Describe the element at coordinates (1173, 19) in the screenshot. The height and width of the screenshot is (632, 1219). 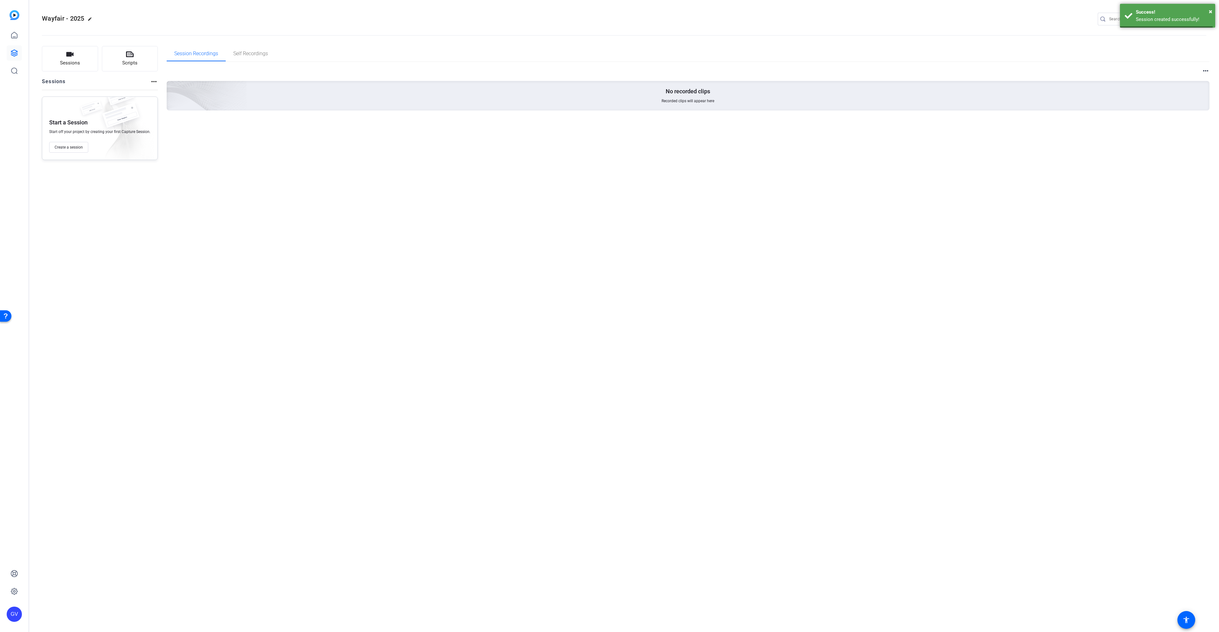
I see `div: Session created successfully!` at that location.